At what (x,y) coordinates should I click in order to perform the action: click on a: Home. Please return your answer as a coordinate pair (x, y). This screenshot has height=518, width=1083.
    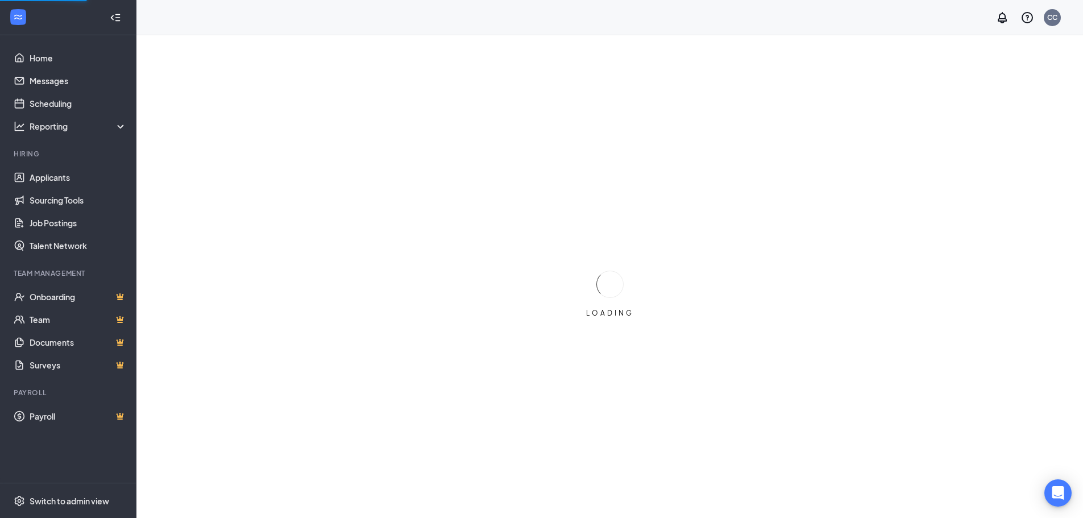
    Looking at the image, I should click on (78, 58).